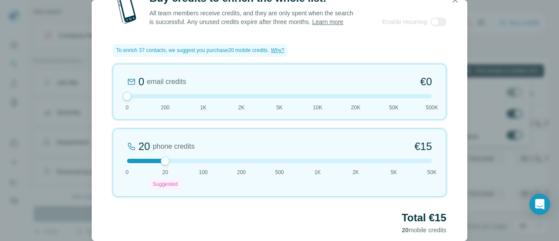 This screenshot has height=241, width=559. I want to click on div: 20, so click(144, 146).